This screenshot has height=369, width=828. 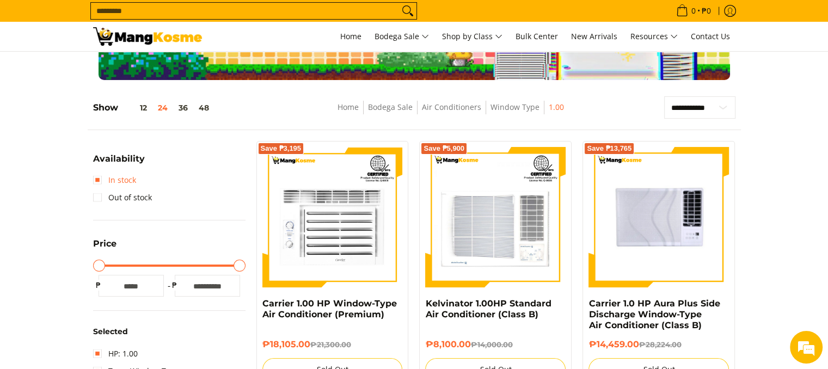 What do you see at coordinates (163, 108) in the screenshot?
I see `button: 24` at bounding box center [163, 108].